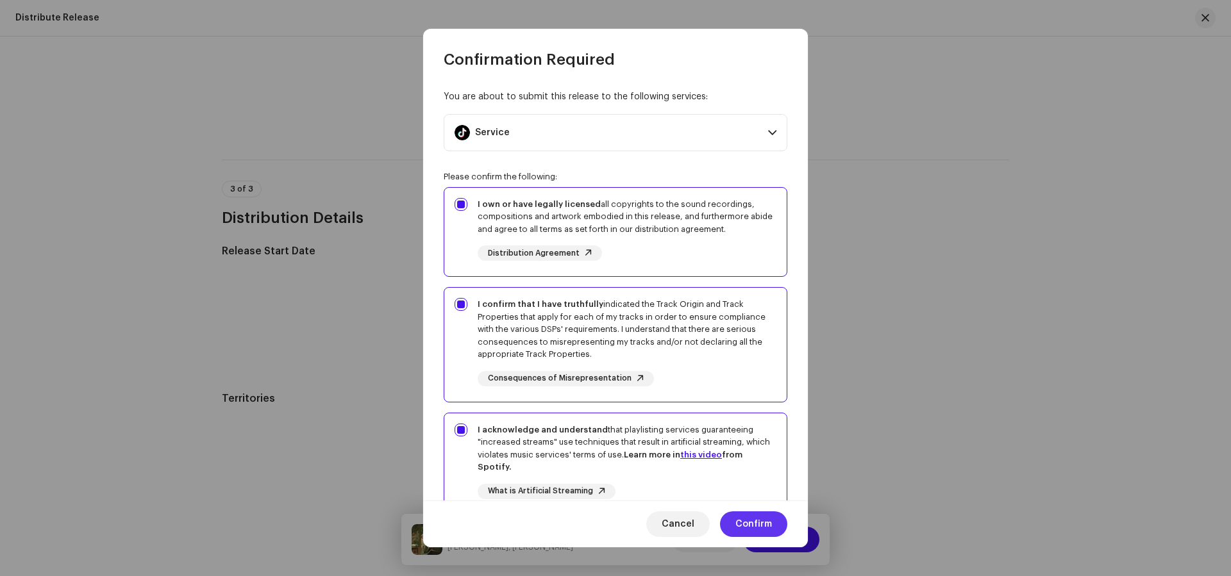 The image size is (1231, 576). What do you see at coordinates (540, 491) in the screenshot?
I see `span: What is Artificial Streaming` at bounding box center [540, 491].